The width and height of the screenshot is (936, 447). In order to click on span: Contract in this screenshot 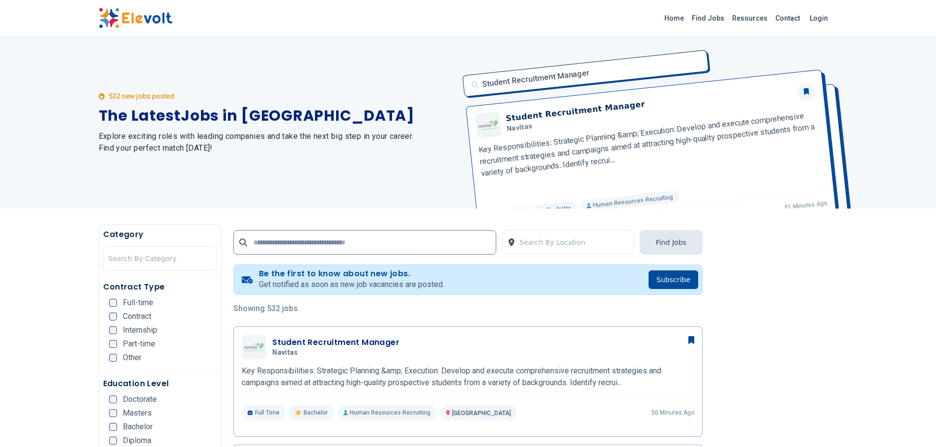, I will do `click(137, 317)`.